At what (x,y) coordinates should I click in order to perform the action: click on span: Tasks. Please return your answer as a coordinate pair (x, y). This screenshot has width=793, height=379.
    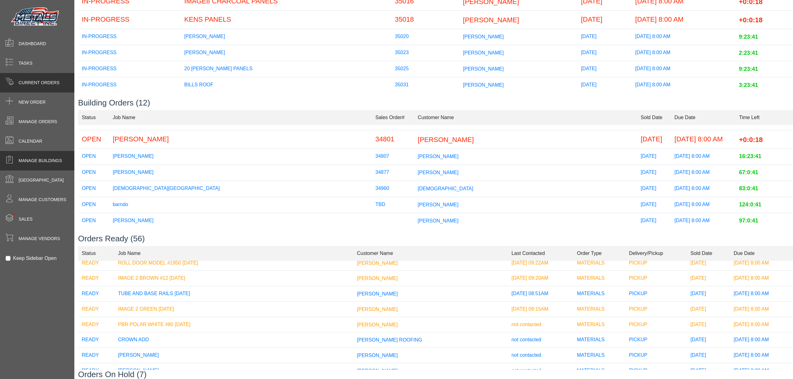
    Looking at the image, I should click on (25, 63).